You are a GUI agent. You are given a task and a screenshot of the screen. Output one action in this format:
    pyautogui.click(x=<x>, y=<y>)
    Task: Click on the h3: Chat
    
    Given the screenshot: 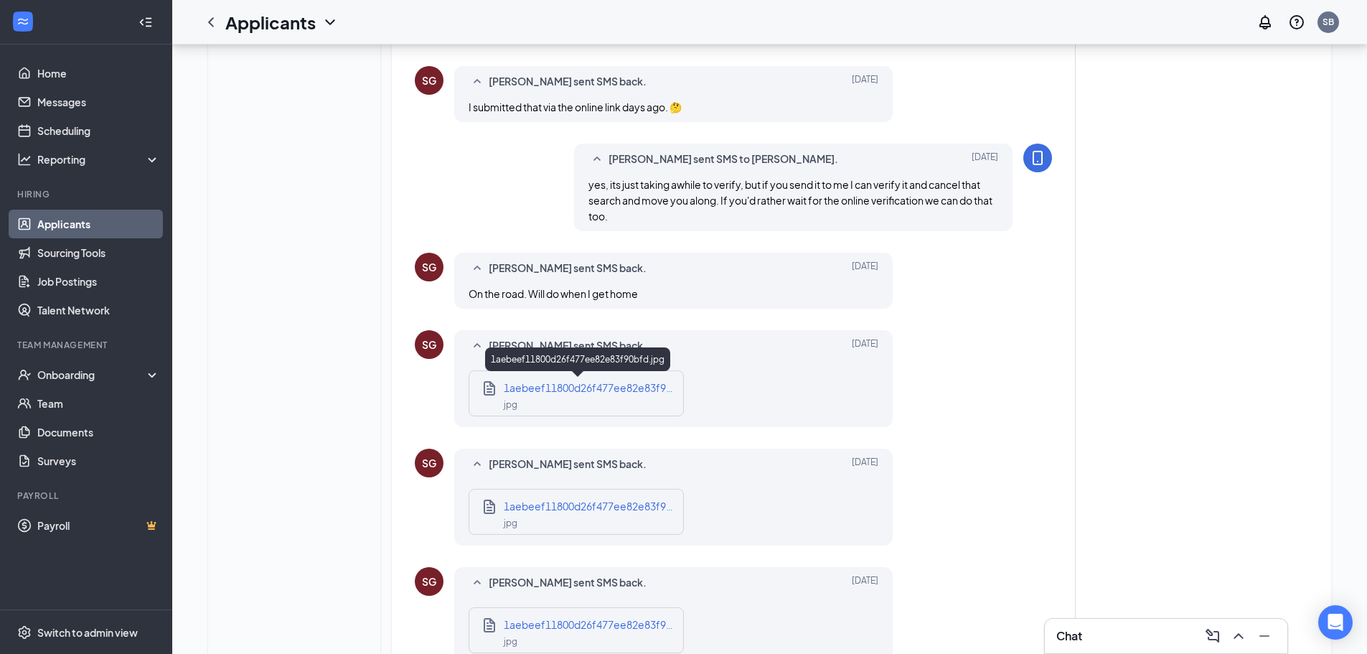 What is the action you would take?
    pyautogui.click(x=1070, y=636)
    